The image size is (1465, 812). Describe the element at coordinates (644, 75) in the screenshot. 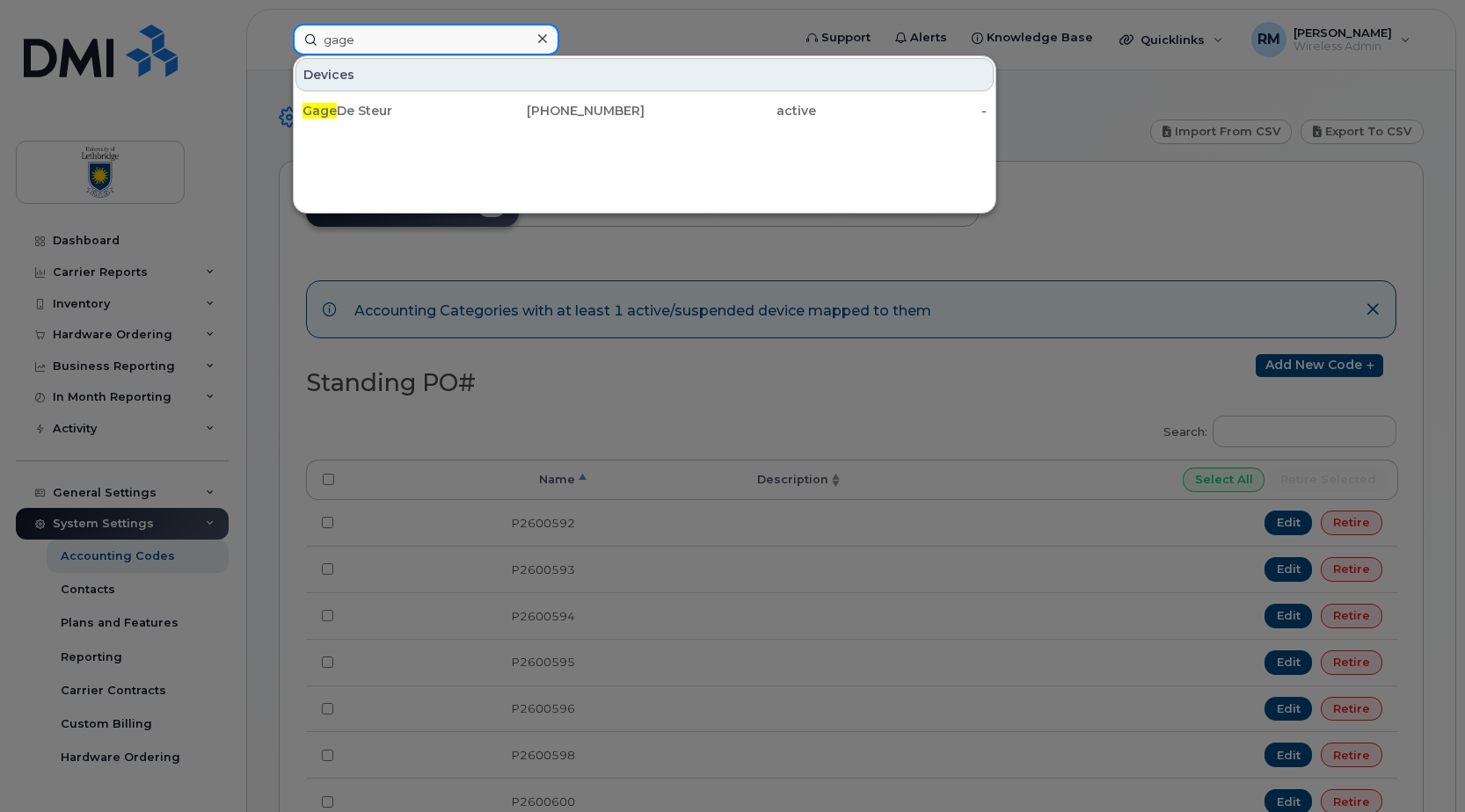

I see `div: Devices` at that location.